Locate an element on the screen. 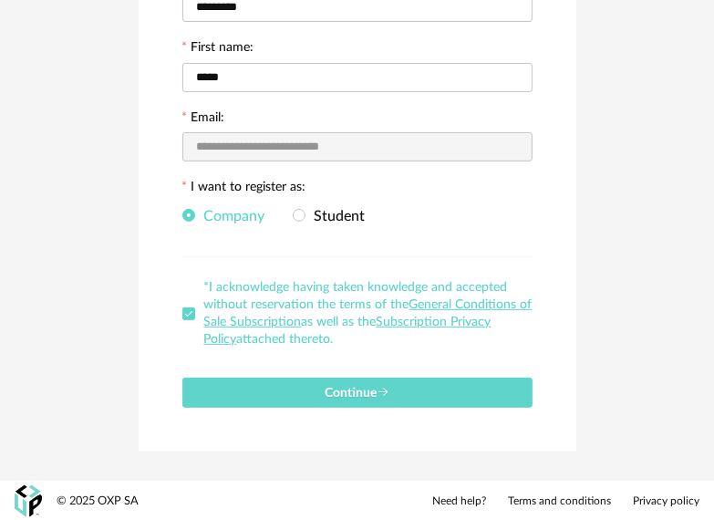 This screenshot has height=520, width=714. button: Continue is located at coordinates (357, 392).